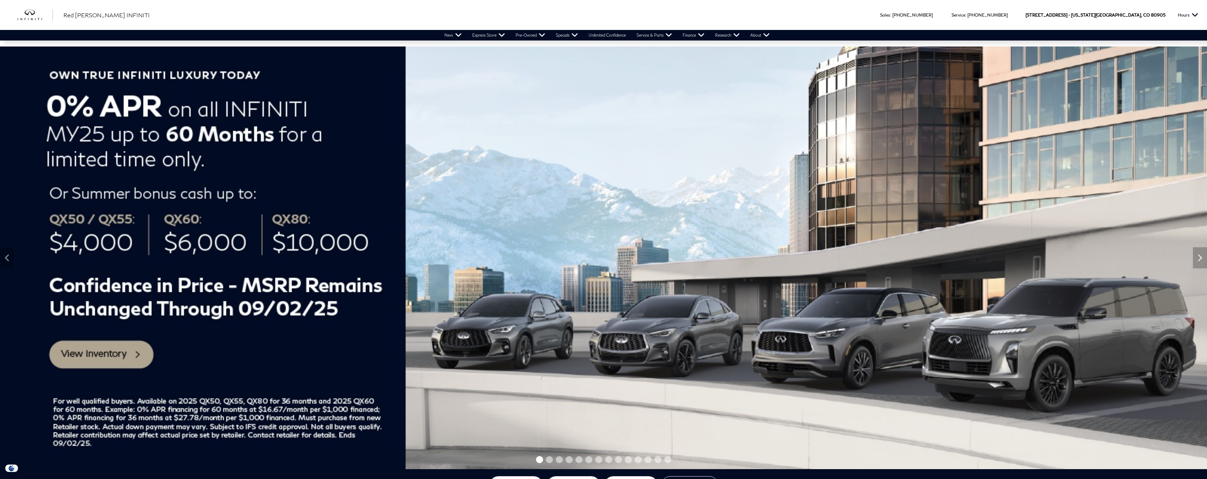  What do you see at coordinates (35, 15) in the screenshot?
I see `a: infiniti` at bounding box center [35, 15].